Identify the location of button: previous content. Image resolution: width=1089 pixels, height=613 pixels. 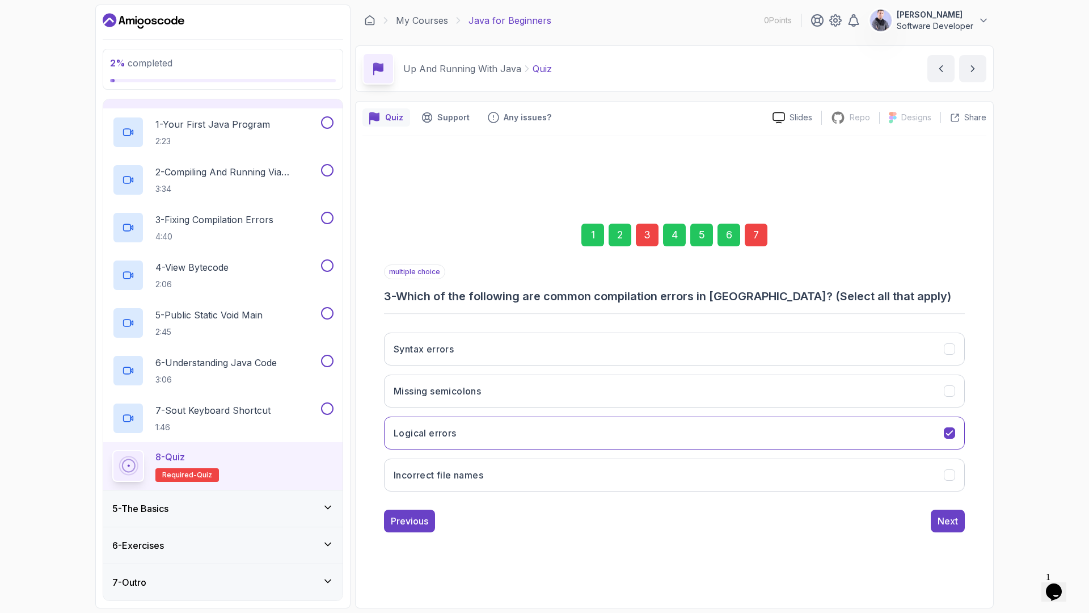
(941, 69).